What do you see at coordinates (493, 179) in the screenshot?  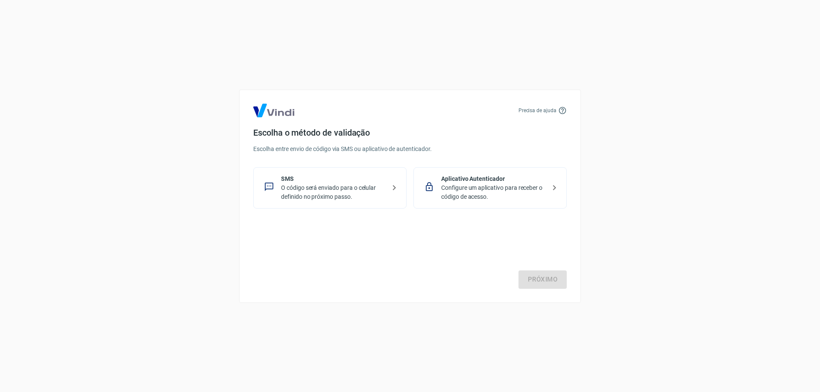 I see `p: Aplicativo Autenticador` at bounding box center [493, 179].